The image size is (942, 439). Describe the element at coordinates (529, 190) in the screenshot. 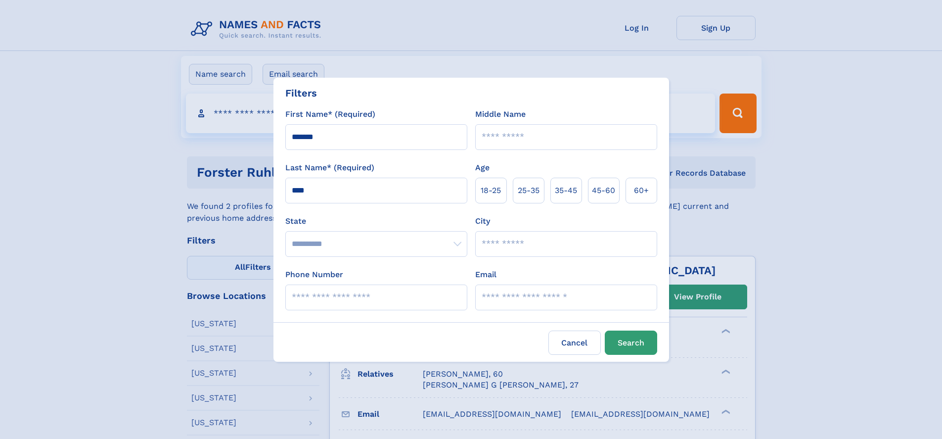

I see `span: 25‑35` at that location.